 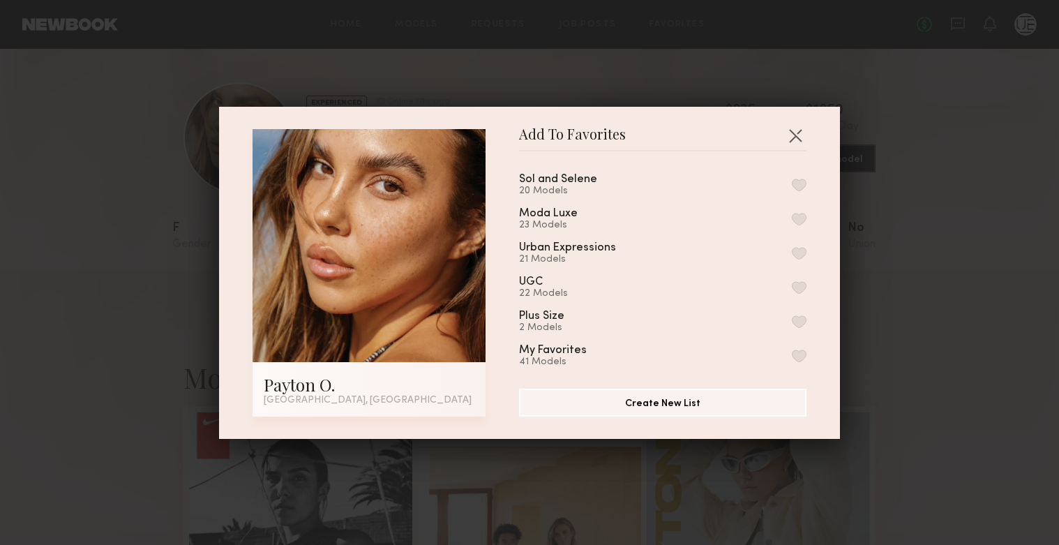 I want to click on span: Add To Favorites, so click(x=572, y=139).